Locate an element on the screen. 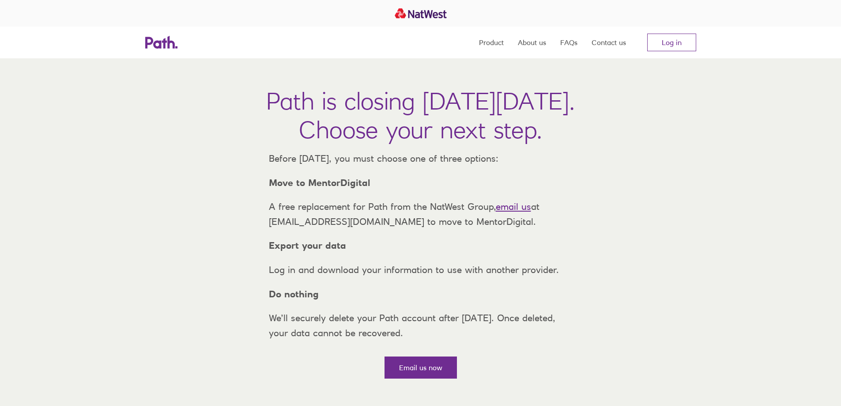 This screenshot has height=406, width=841. a: email us is located at coordinates (514, 206).